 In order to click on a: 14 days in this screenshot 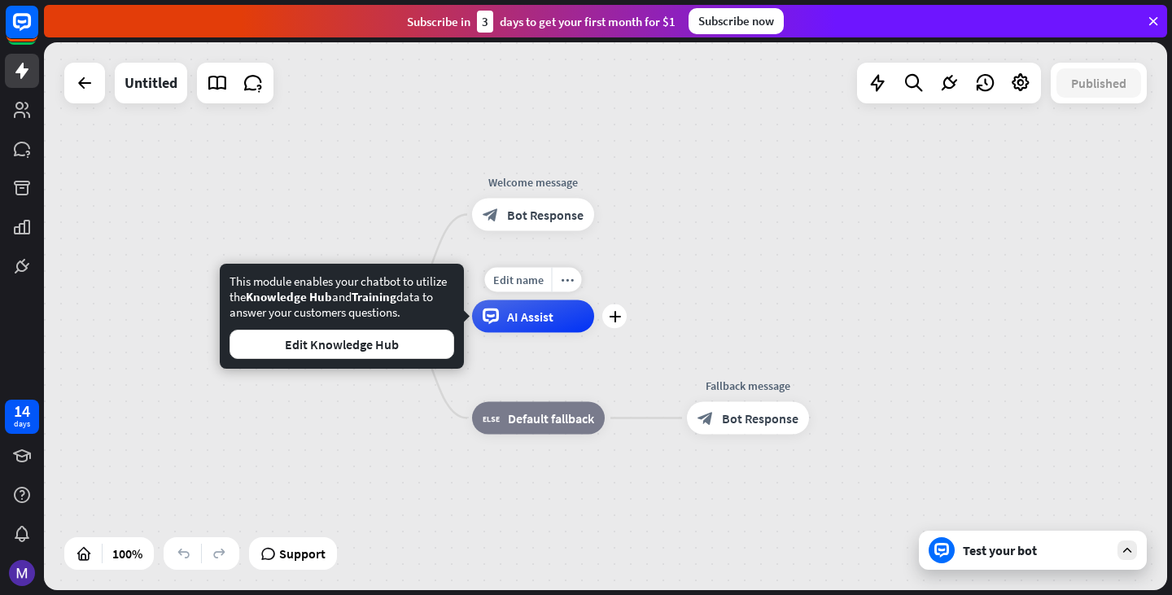, I will do `click(22, 417)`.